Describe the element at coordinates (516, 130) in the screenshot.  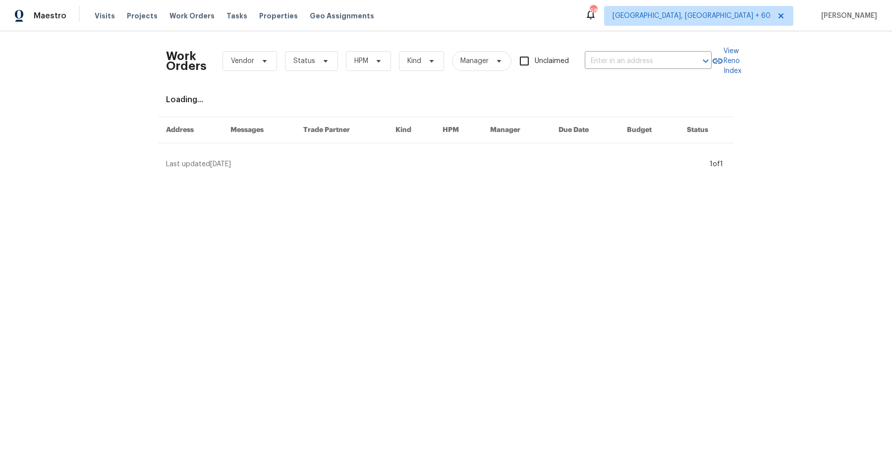
I see `th: Manager` at that location.